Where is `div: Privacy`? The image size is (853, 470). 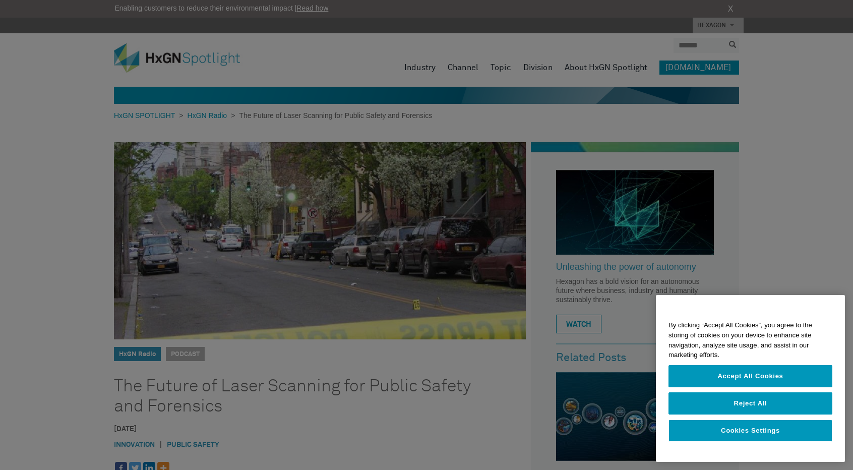 div: Privacy is located at coordinates (750, 378).